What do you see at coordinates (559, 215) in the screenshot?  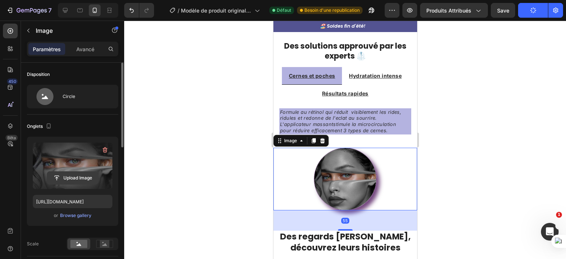 I see `font: 1` at bounding box center [559, 215].